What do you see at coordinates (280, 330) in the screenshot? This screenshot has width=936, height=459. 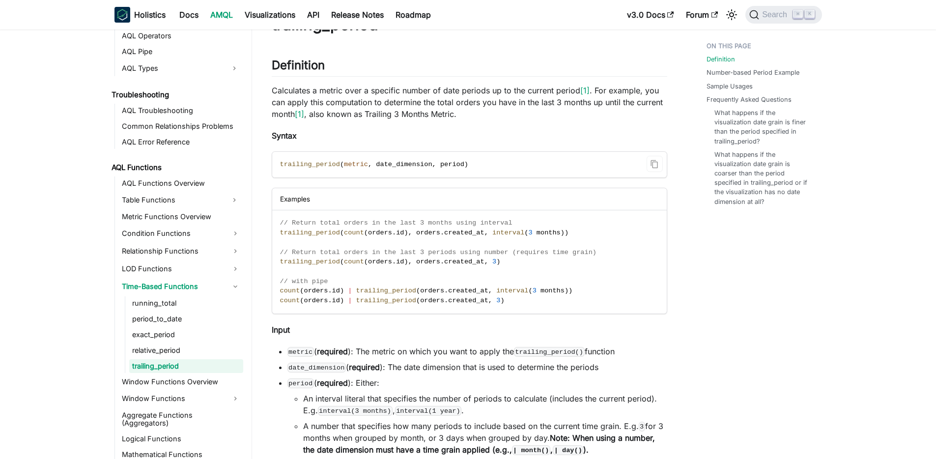 I see `strong: Input` at bounding box center [280, 330].